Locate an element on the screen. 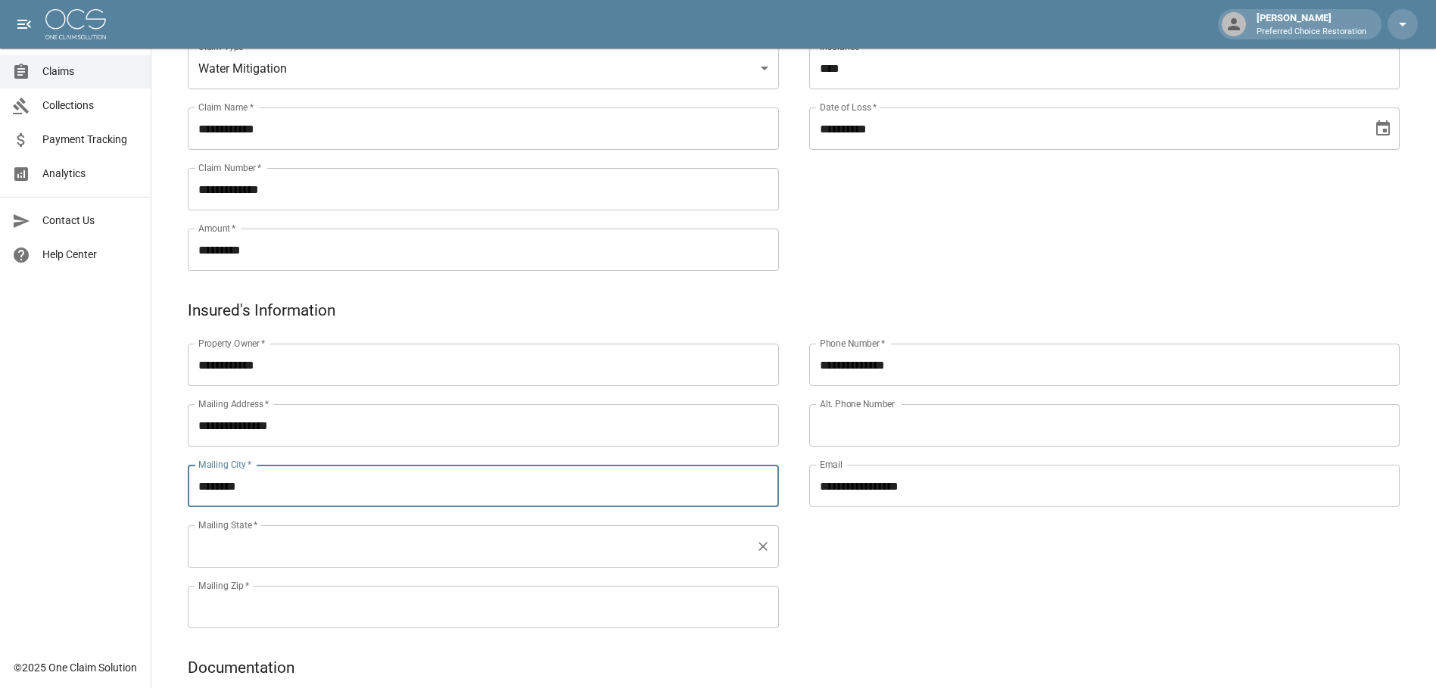 The width and height of the screenshot is (1436, 688). label: Amount is located at coordinates (217, 228).